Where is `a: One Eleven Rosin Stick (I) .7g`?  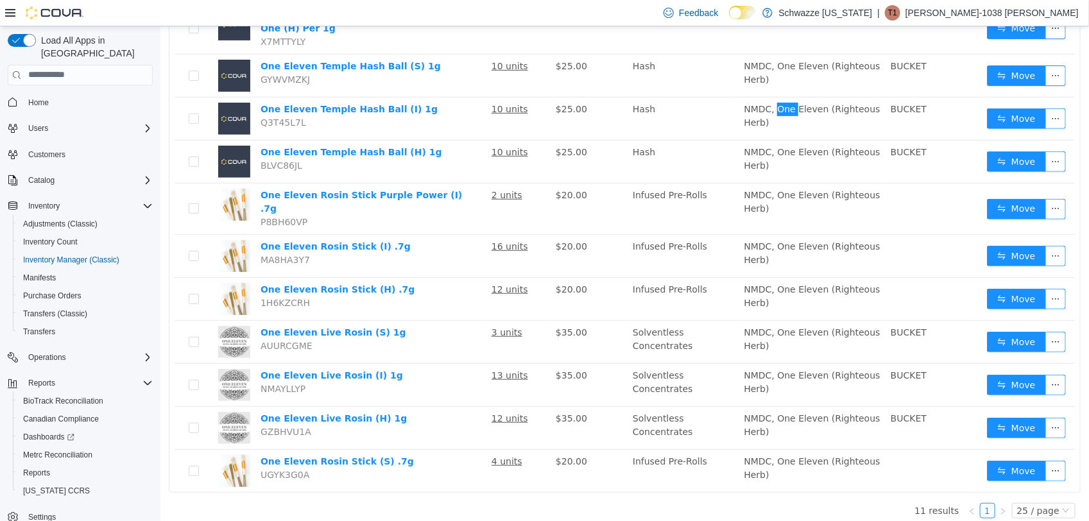
a: One Eleven Rosin Stick (I) .7g is located at coordinates (175, 220).